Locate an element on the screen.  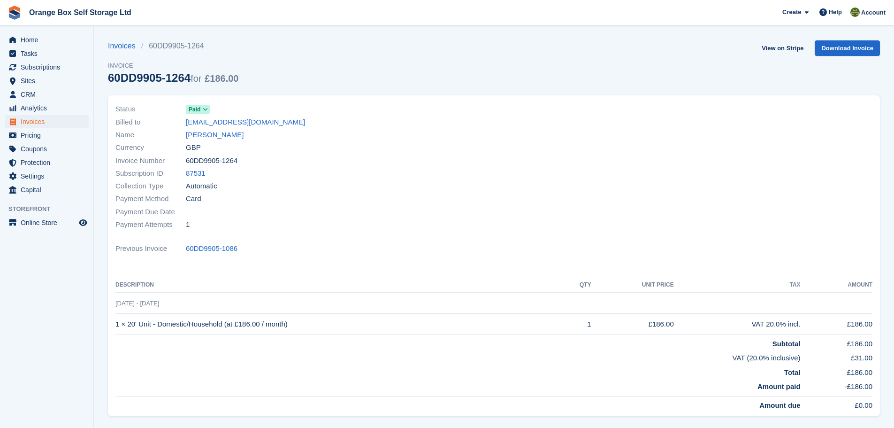
td: -£186.00 is located at coordinates (836, 386).